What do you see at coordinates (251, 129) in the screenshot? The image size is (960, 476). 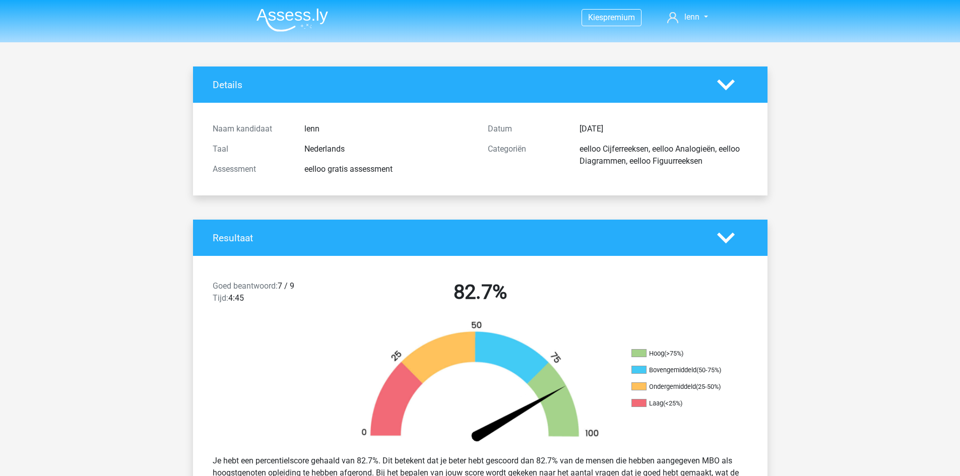 I see `div: Naam kandidaat` at bounding box center [251, 129].